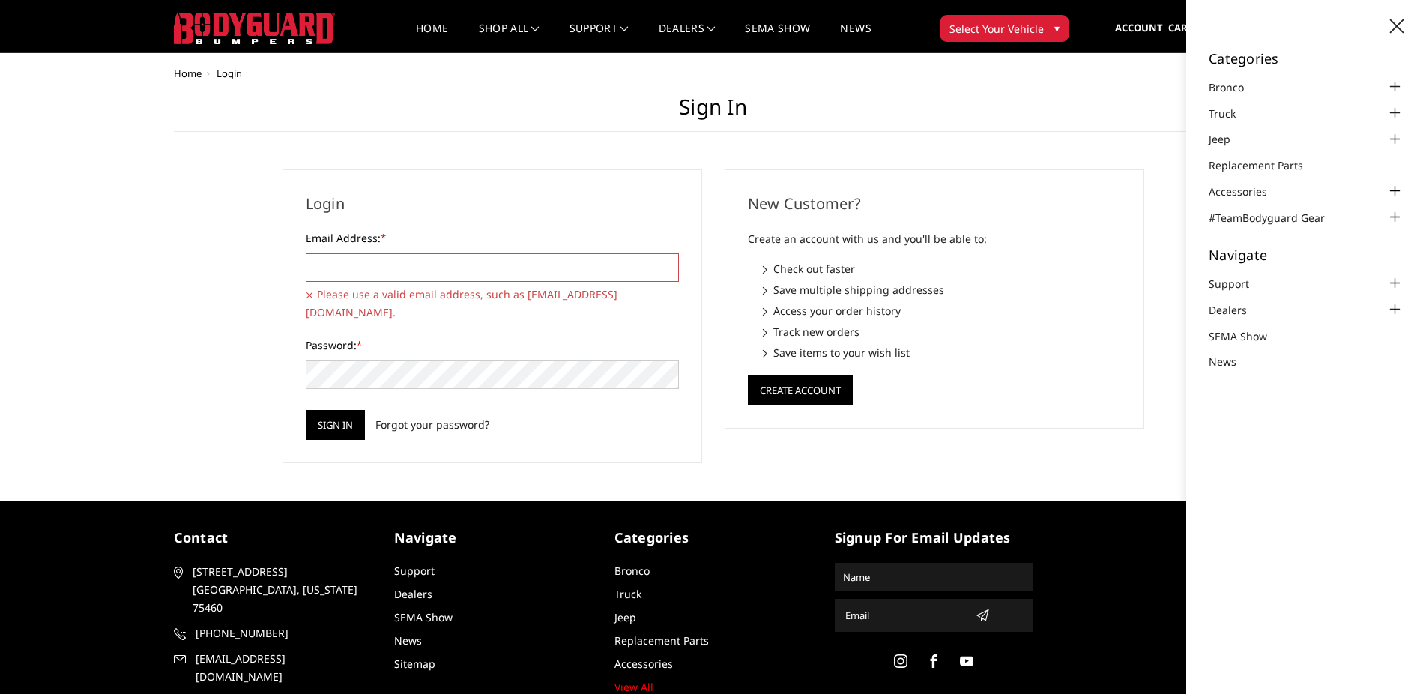  Describe the element at coordinates (1188, 28) in the screenshot. I see `a: Cart 0` at that location.